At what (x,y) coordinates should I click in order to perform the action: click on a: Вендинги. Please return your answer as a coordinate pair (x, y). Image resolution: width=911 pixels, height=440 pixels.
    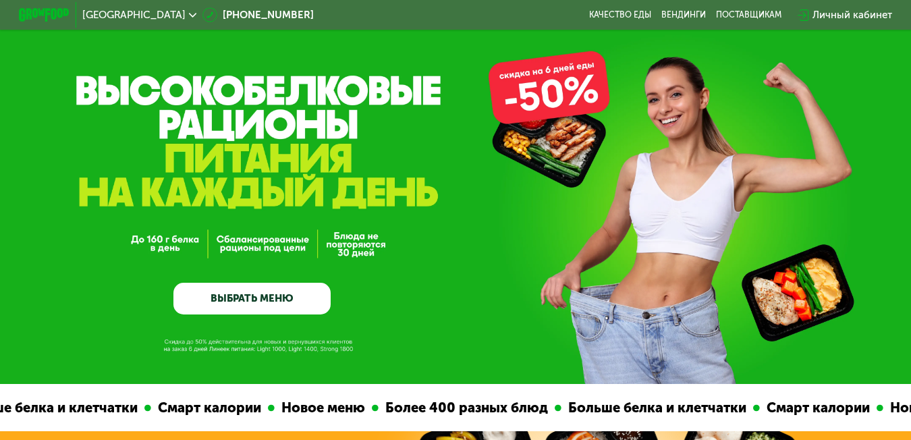
    Looking at the image, I should click on (683, 15).